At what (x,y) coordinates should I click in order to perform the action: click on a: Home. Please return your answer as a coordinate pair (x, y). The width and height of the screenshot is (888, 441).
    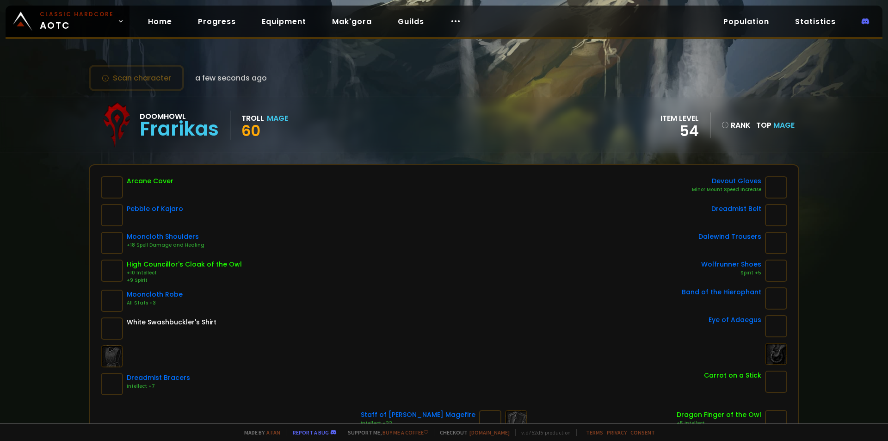
    Looking at the image, I should click on (160, 21).